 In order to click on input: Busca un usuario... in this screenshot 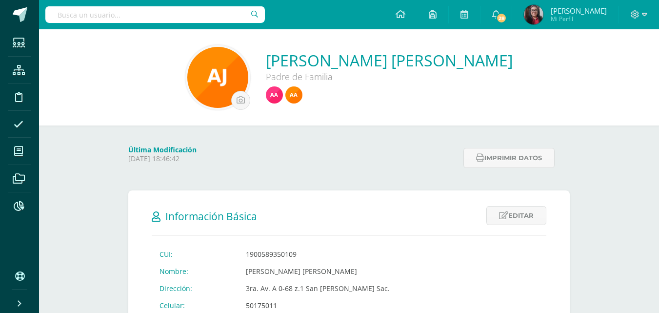, I will do `click(155, 15)`.